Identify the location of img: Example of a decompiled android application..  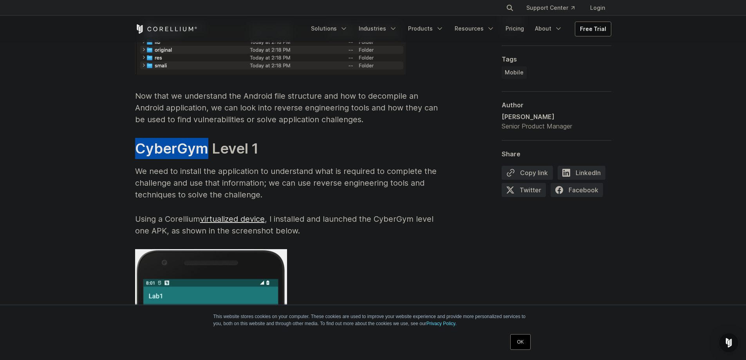
(270, 47).